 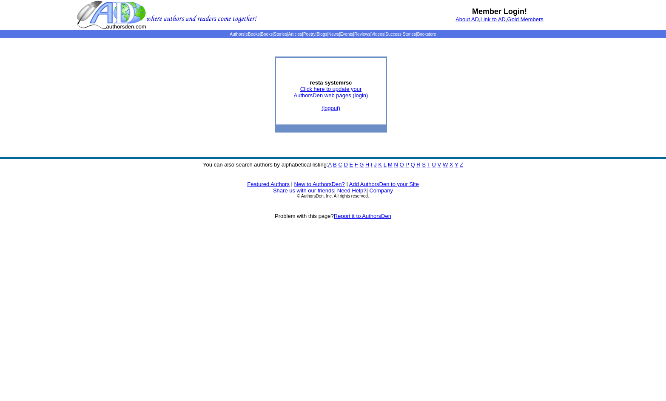 What do you see at coordinates (362, 216) in the screenshot?
I see `a: Report it to AuthorsDen` at bounding box center [362, 216].